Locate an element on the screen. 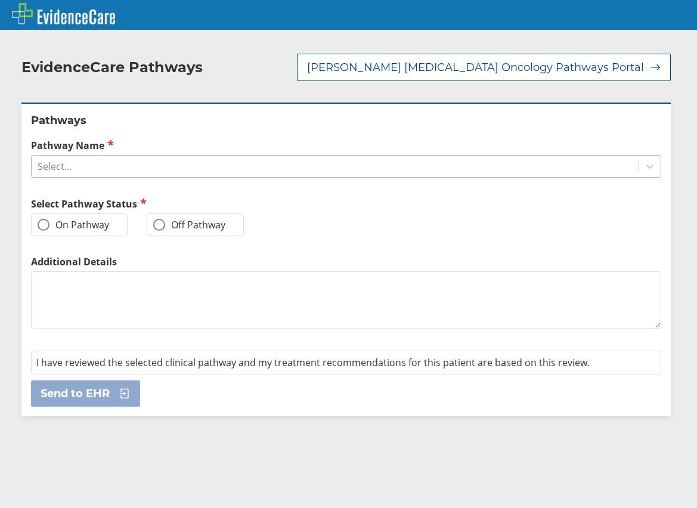 The width and height of the screenshot is (697, 508). div: Select... is located at coordinates (54, 166).